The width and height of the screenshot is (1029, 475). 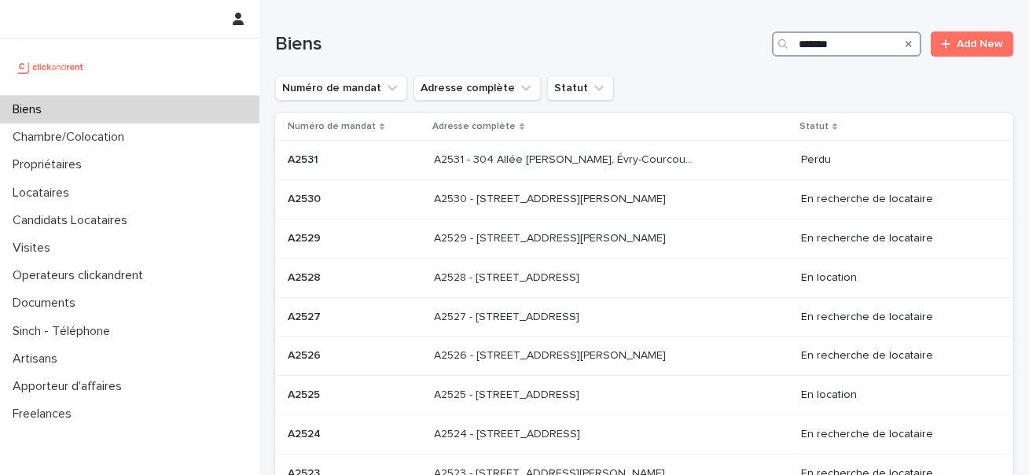 What do you see at coordinates (306, 432) in the screenshot?
I see `p: A2524` at bounding box center [306, 432].